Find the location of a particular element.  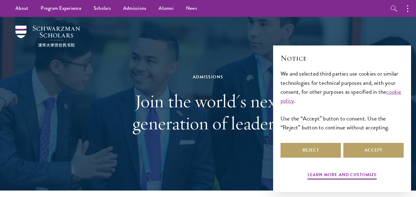

a: cookie policy is located at coordinates (341, 96).